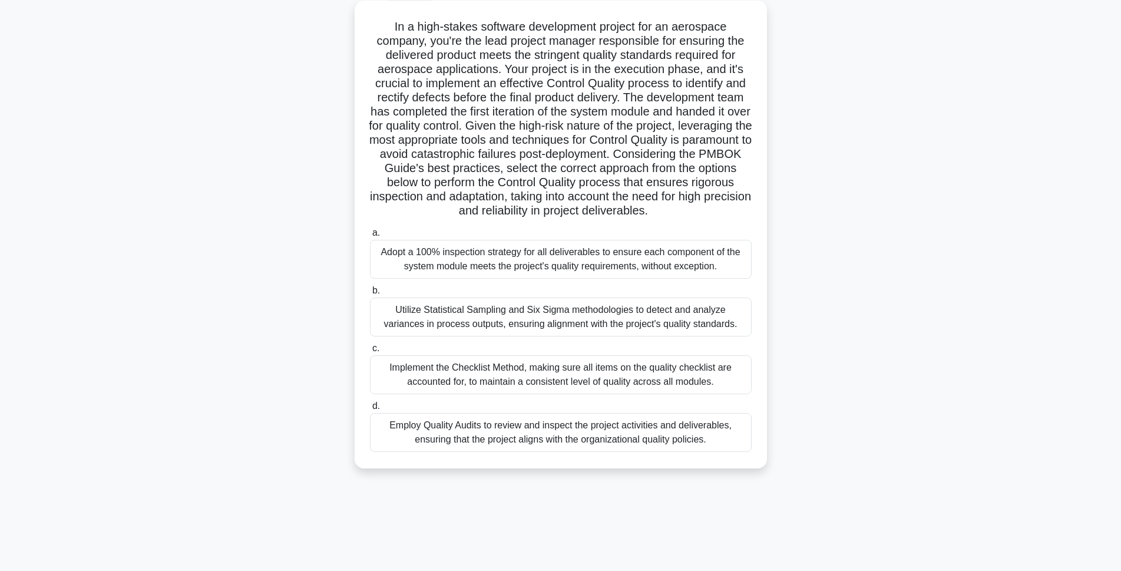 This screenshot has width=1121, height=571. I want to click on h5: In a high-stakes software development project for an aerospace company, you're the lead project m..., so click(561, 119).